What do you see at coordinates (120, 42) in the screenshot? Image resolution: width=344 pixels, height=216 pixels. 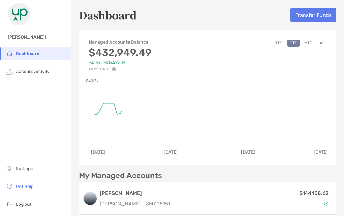 I see `h4: Managed Accounts Balance` at bounding box center [120, 42].